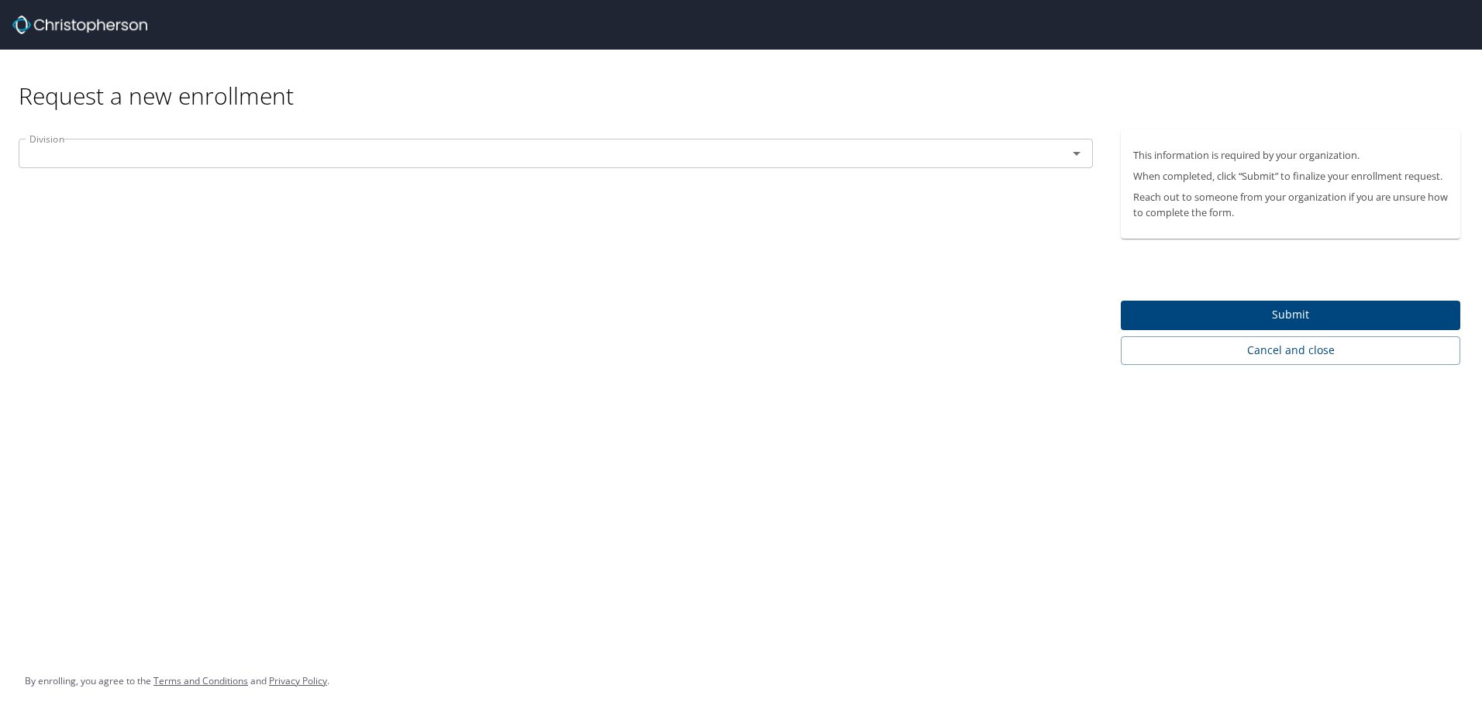 This screenshot has height=716, width=1482. Describe the element at coordinates (177, 681) in the screenshot. I see `div: By enrolling, you agree to the and .` at that location.